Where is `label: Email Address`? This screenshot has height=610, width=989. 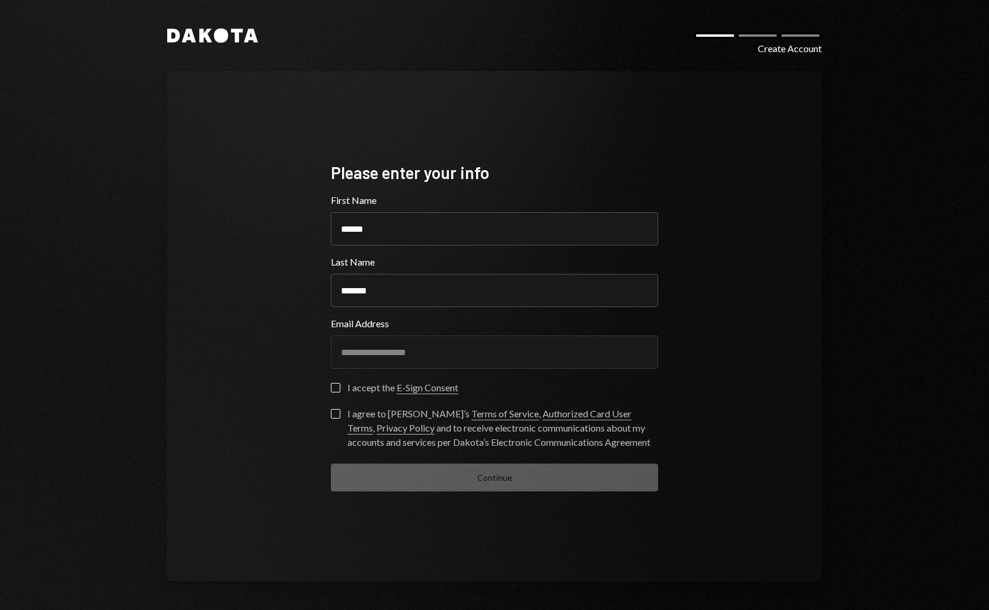 label: Email Address is located at coordinates (495, 324).